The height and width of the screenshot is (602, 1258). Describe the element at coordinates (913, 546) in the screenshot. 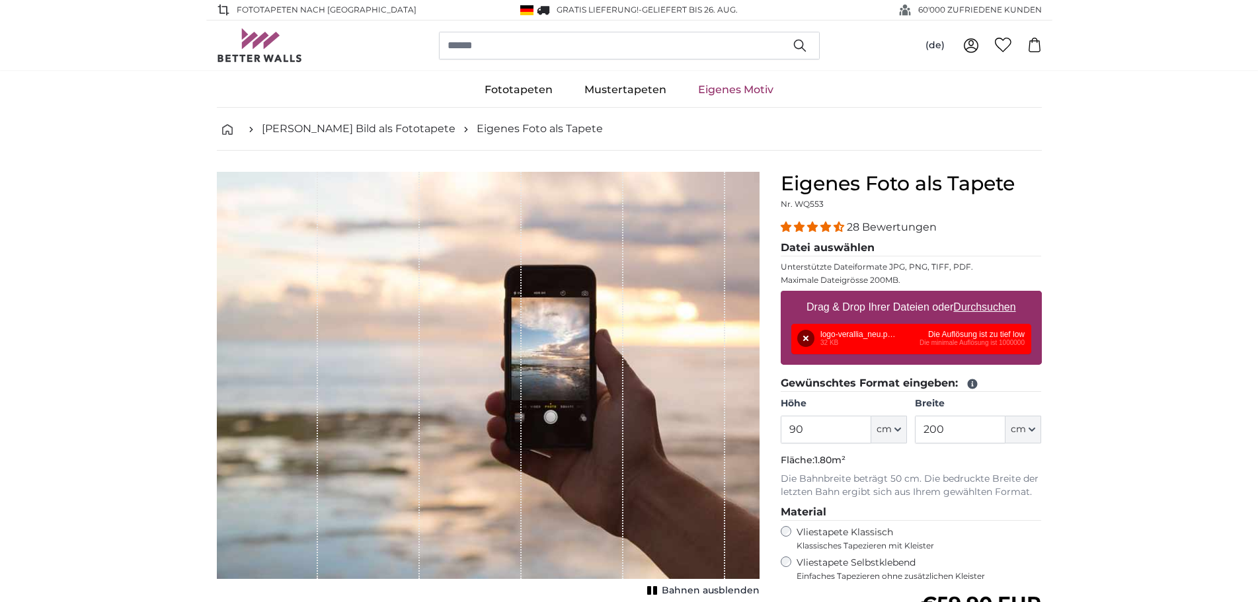

I see `span: Klassisches Tapezieren mit Kleister` at that location.